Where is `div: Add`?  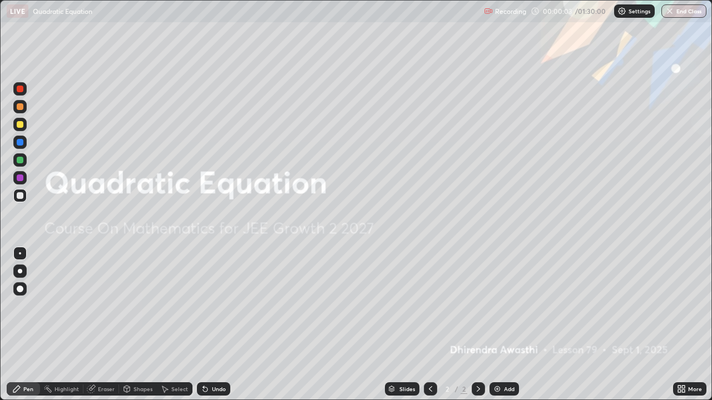 div: Add is located at coordinates (509, 389).